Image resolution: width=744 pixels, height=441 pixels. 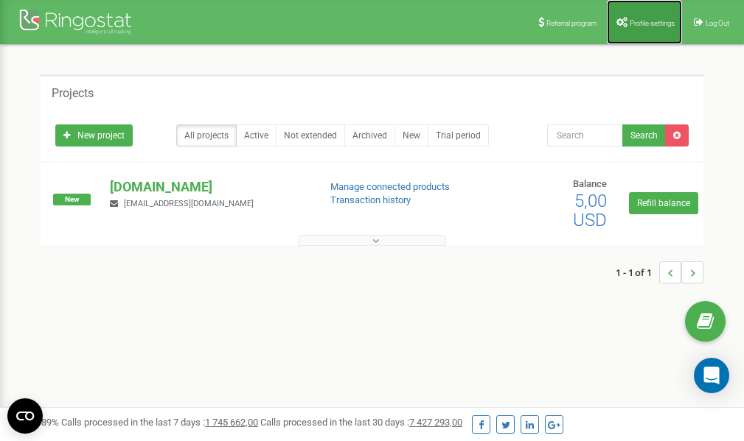 I want to click on h5: Projects, so click(x=72, y=94).